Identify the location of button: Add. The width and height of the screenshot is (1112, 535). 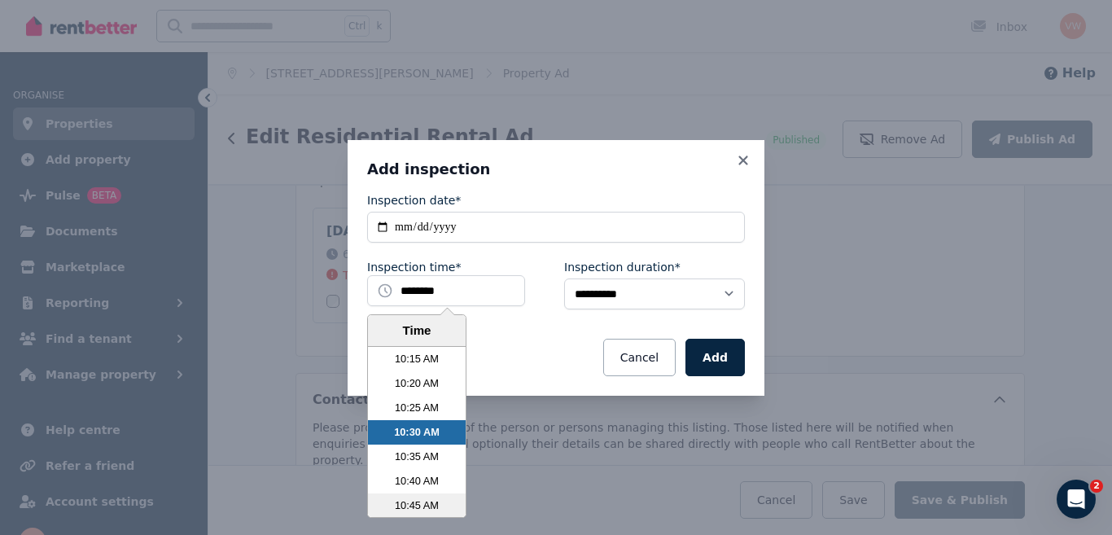
(715, 357).